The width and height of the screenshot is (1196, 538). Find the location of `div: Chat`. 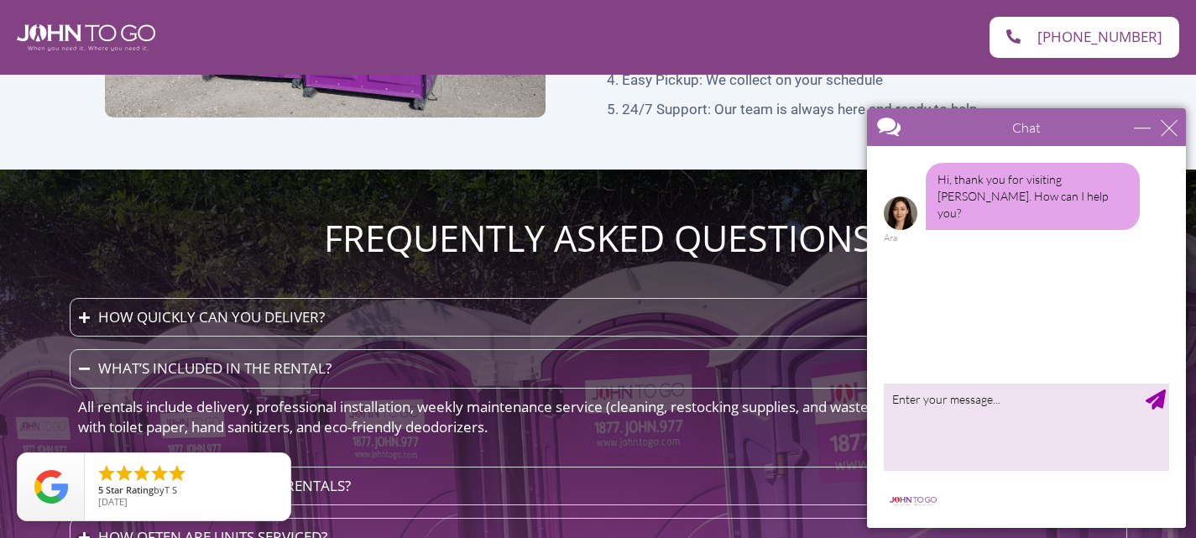

div: Chat is located at coordinates (170, 29).